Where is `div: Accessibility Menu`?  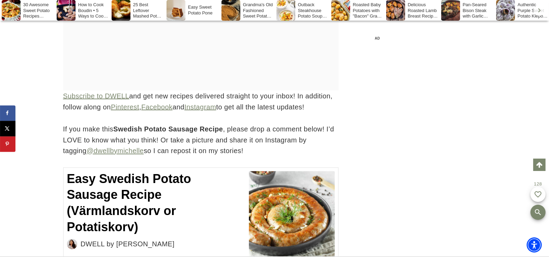
div: Accessibility Menu is located at coordinates (534, 245).